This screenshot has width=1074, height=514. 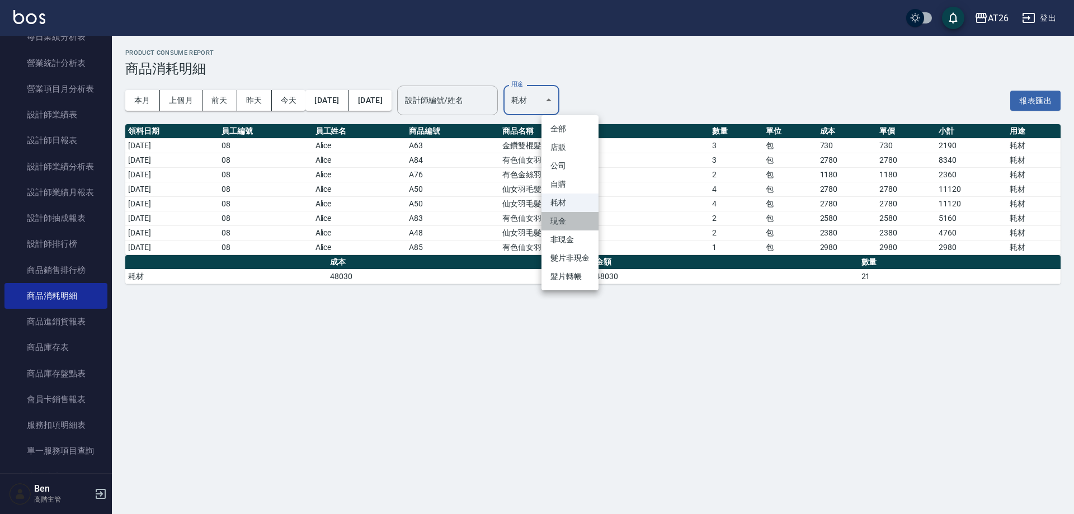 I want to click on li: 耗材, so click(x=570, y=203).